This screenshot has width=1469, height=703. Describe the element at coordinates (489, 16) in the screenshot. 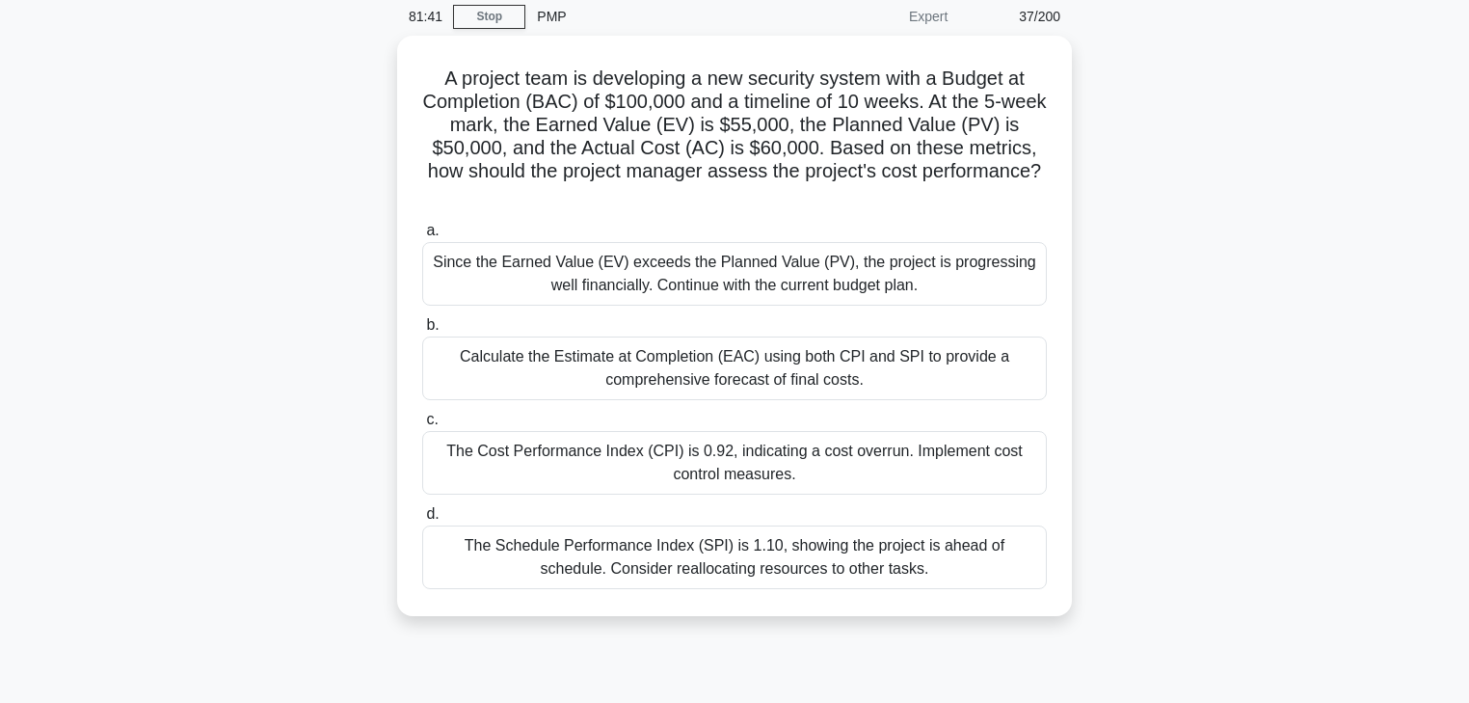

I see `a: Stop` at that location.